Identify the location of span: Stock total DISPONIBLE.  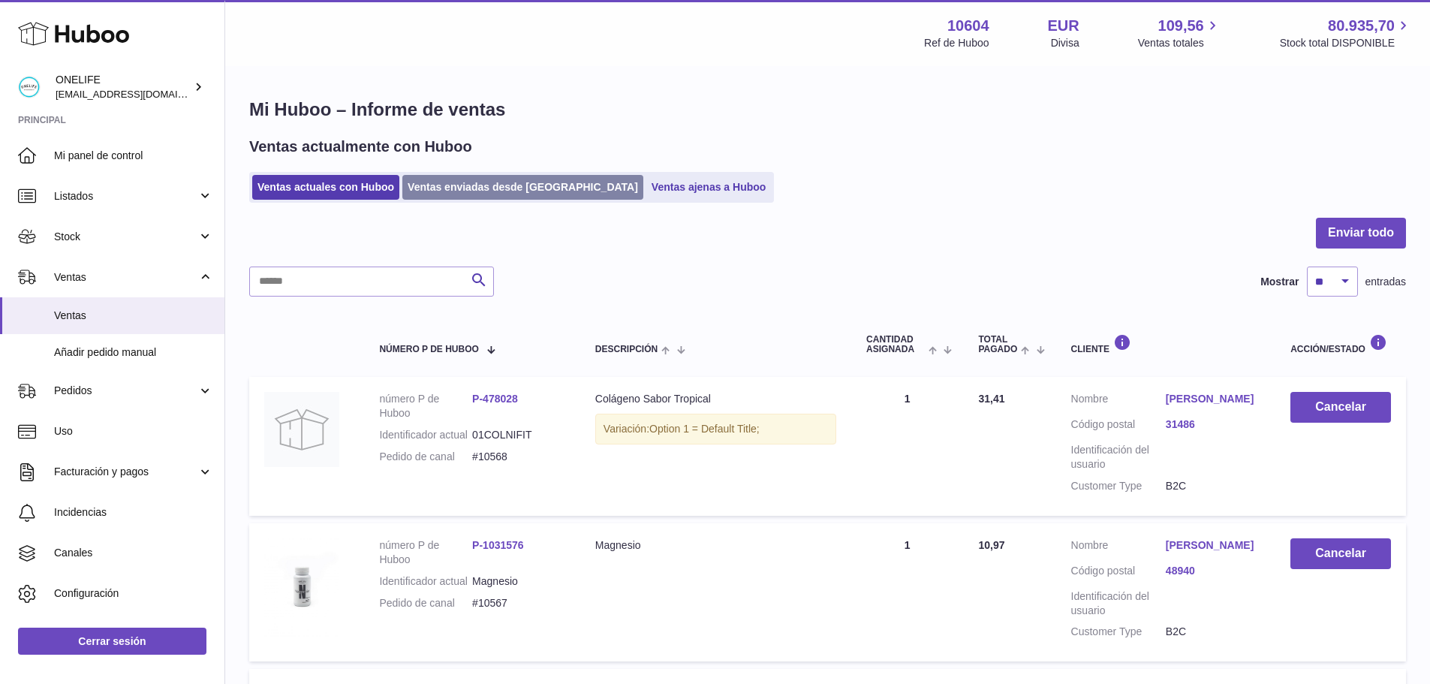
(1345, 43).